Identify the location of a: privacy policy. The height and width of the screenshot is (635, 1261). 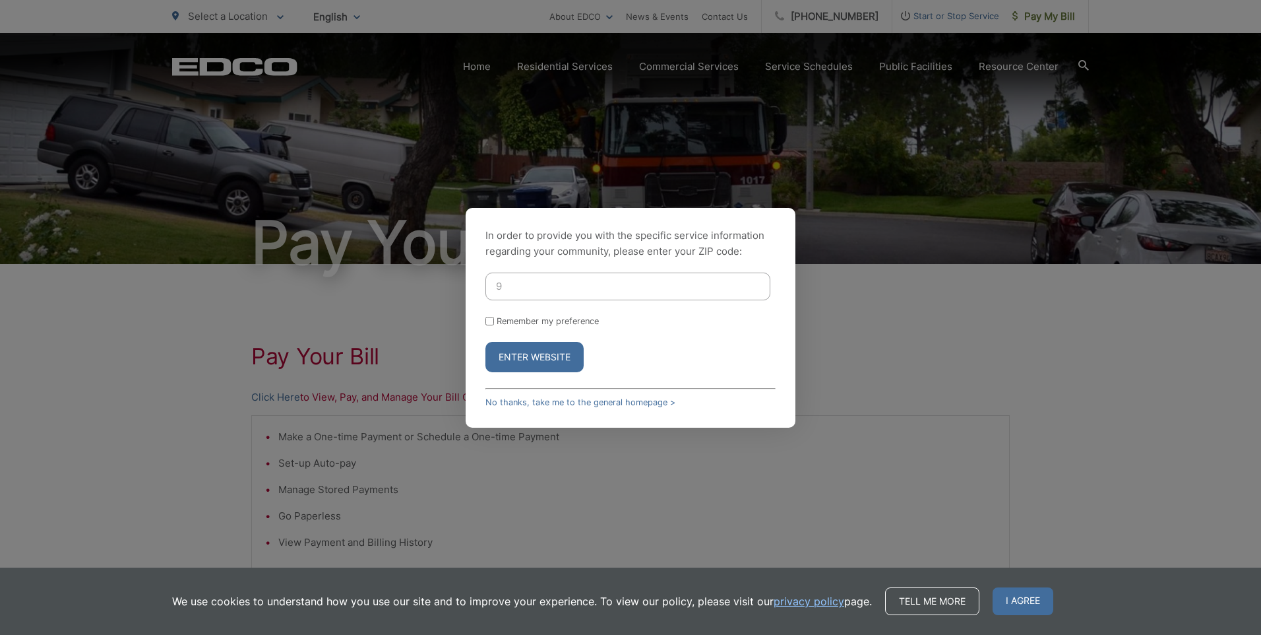
(809, 601).